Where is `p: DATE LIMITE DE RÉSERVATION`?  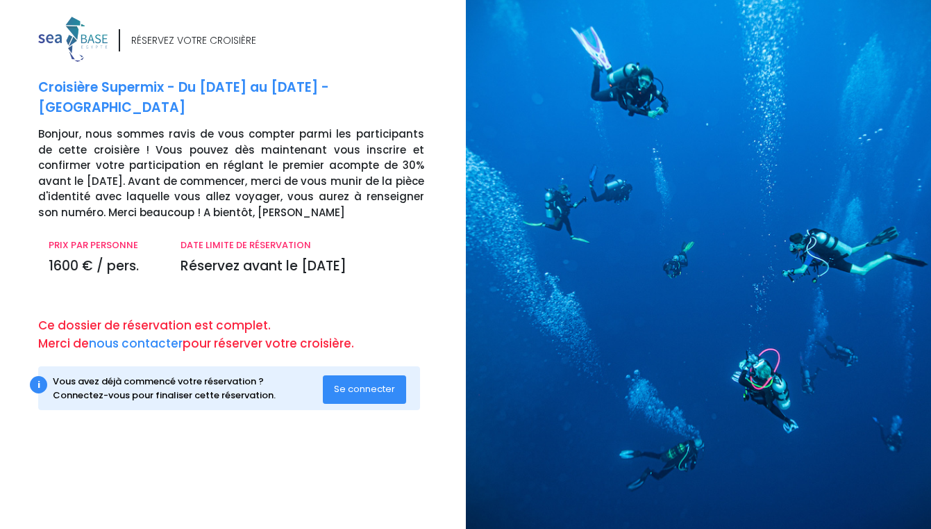
p: DATE LIMITE DE RÉSERVATION is located at coordinates (302, 245).